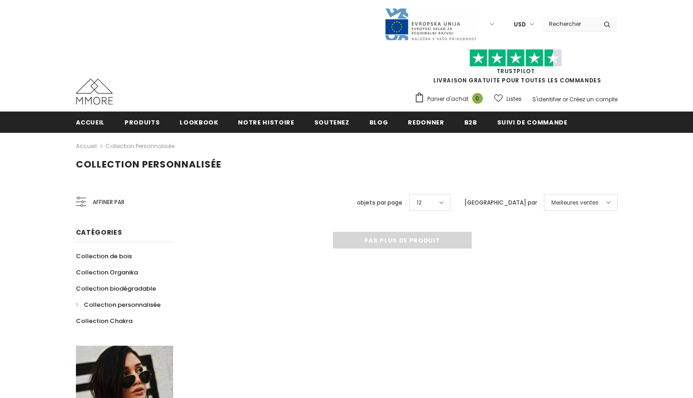 The height and width of the screenshot is (398, 693). Describe the element at coordinates (104, 256) in the screenshot. I see `a: Collection de bois` at that location.